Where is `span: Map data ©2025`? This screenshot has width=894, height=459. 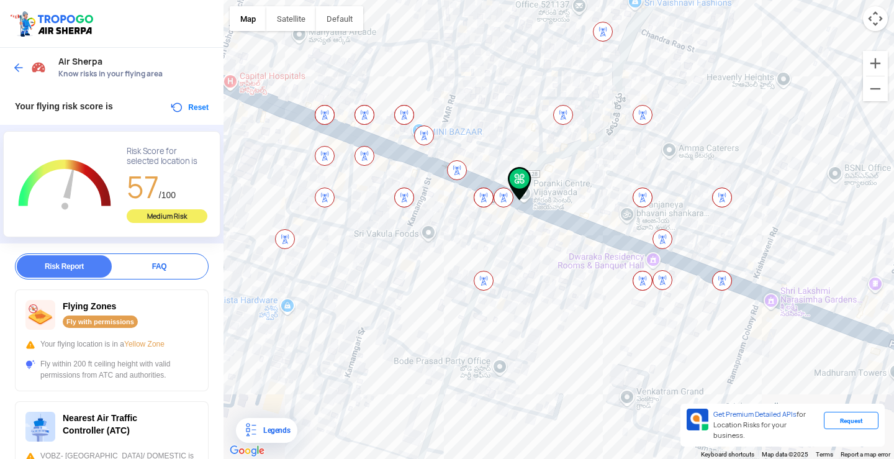 span: Map data ©2025 is located at coordinates (785, 454).